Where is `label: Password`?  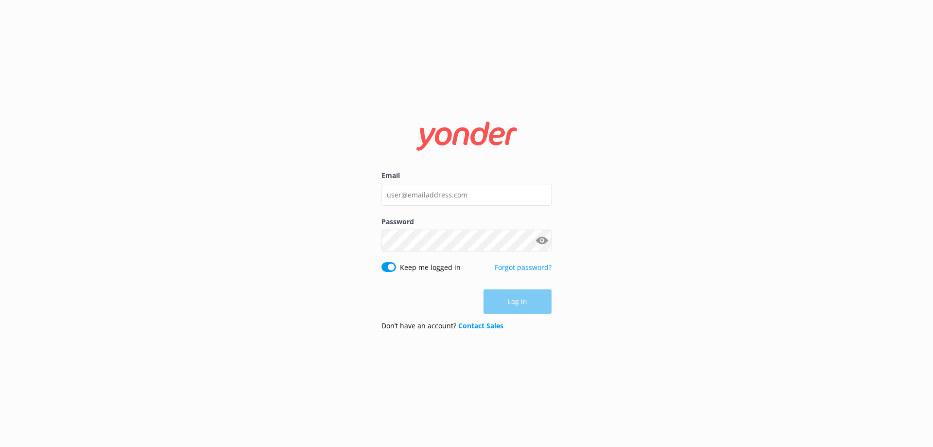 label: Password is located at coordinates (466, 222).